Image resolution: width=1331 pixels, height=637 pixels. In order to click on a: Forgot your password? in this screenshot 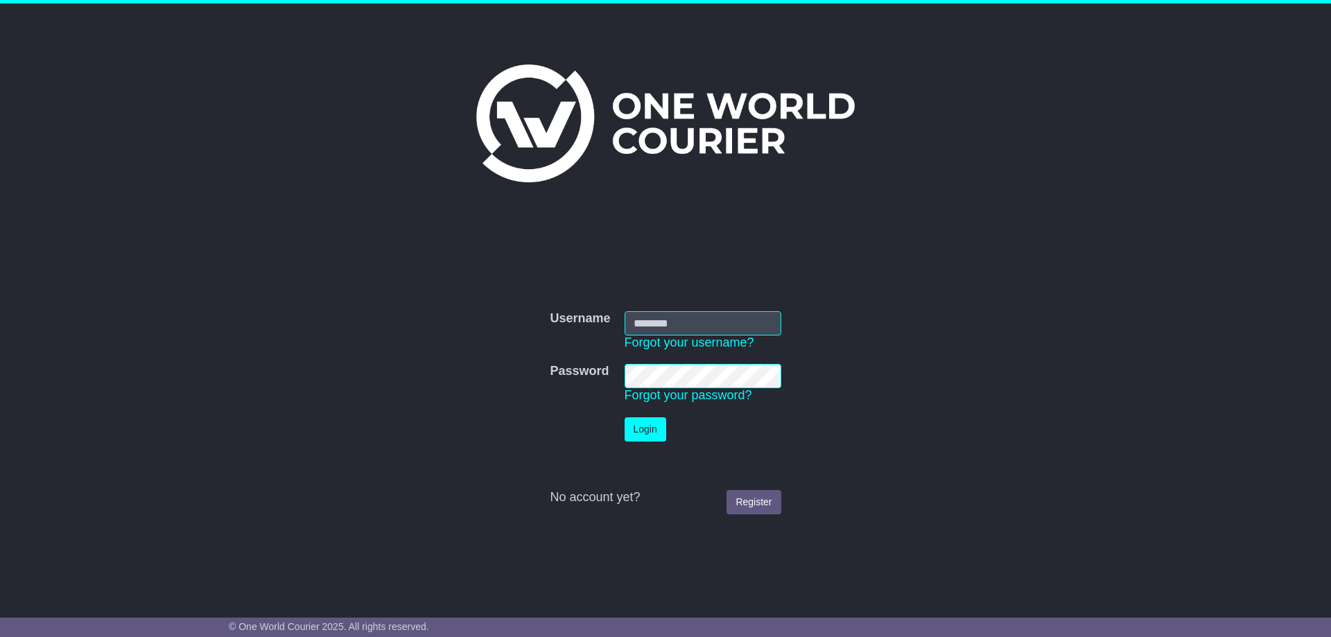, I will do `click(688, 395)`.